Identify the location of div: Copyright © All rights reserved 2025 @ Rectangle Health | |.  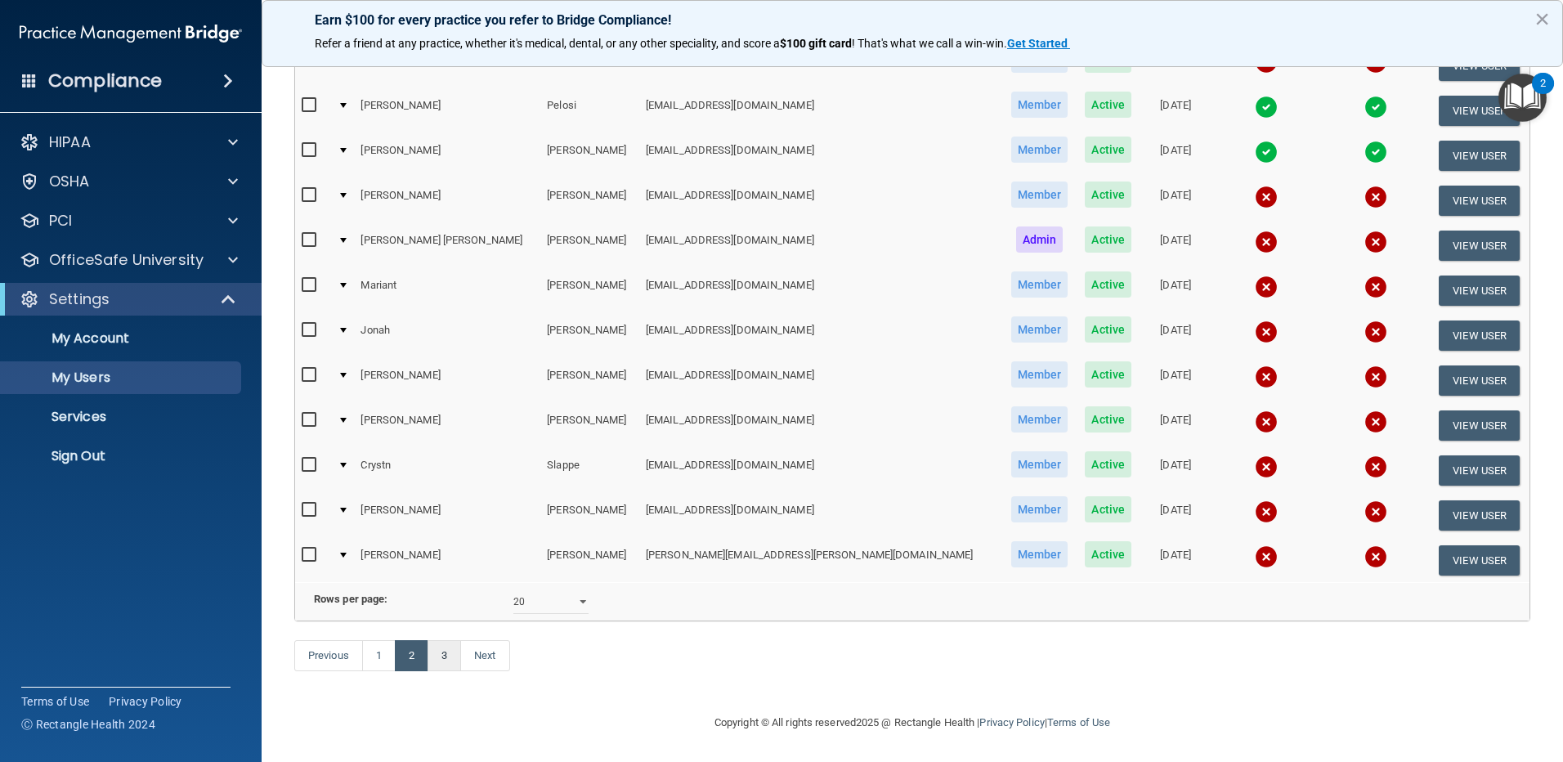
(913, 723).